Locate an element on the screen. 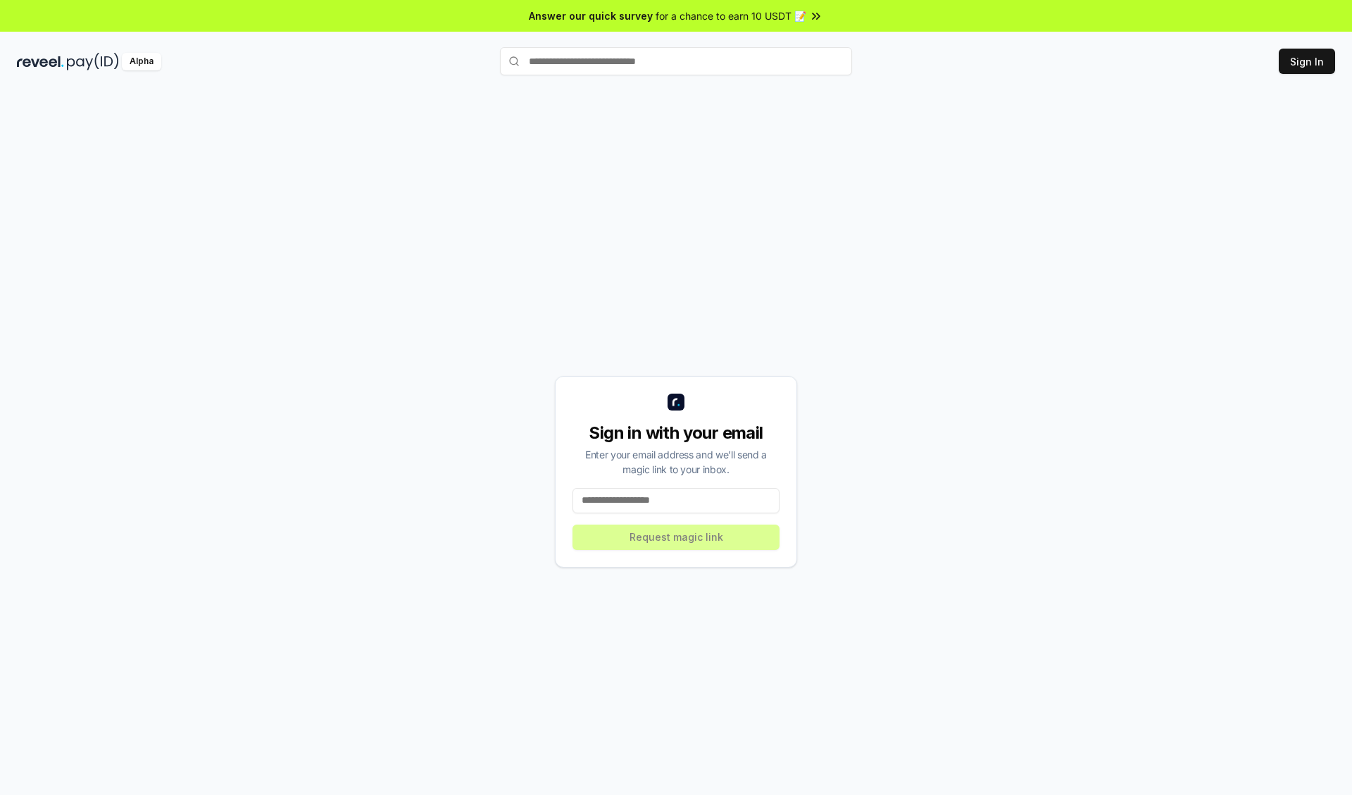  span: for a chance to earn 10 USDT 📝 is located at coordinates (731, 15).